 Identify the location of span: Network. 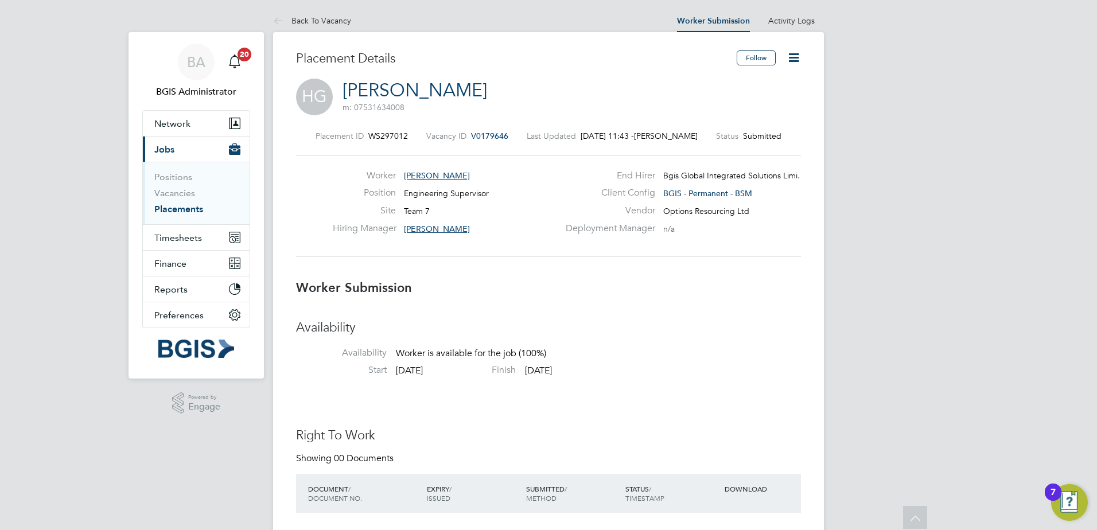
(172, 123).